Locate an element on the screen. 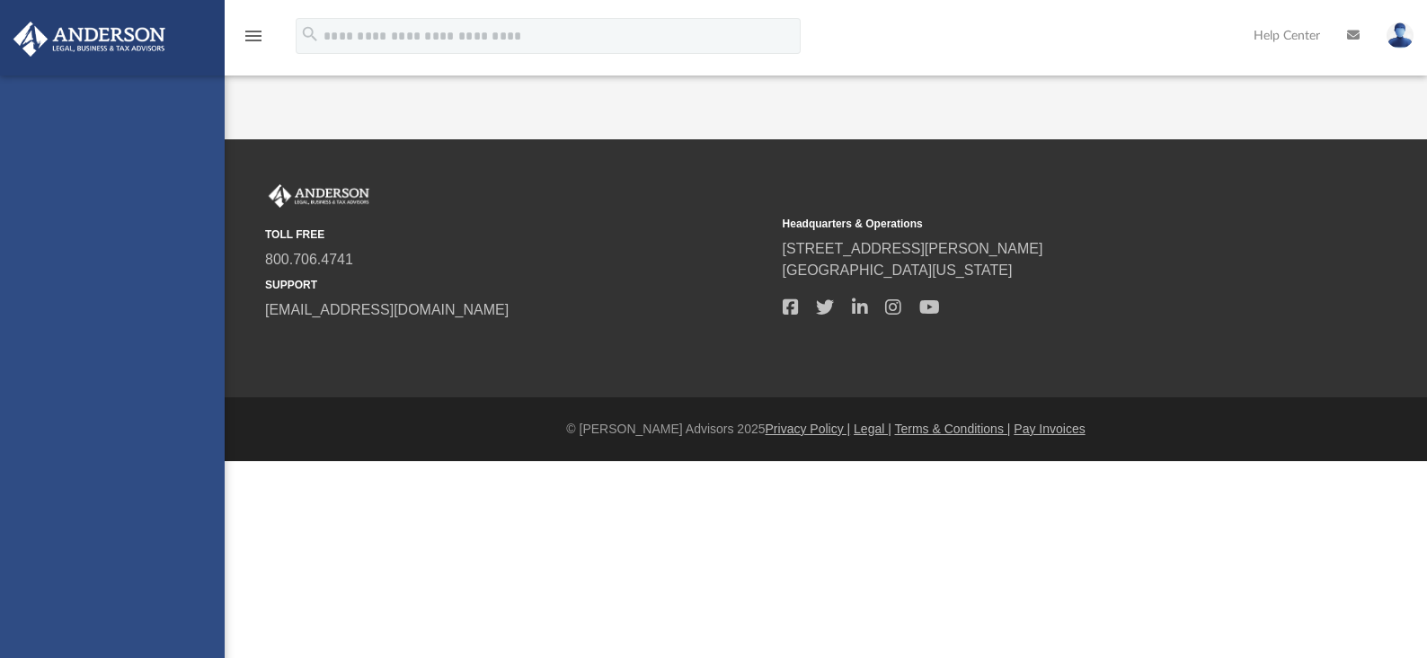 The width and height of the screenshot is (1427, 658). a: Pay Invoices is located at coordinates (1049, 429).